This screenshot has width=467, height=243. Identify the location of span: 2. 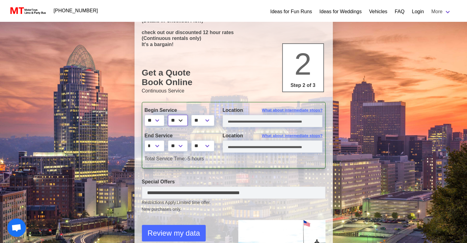
(303, 64).